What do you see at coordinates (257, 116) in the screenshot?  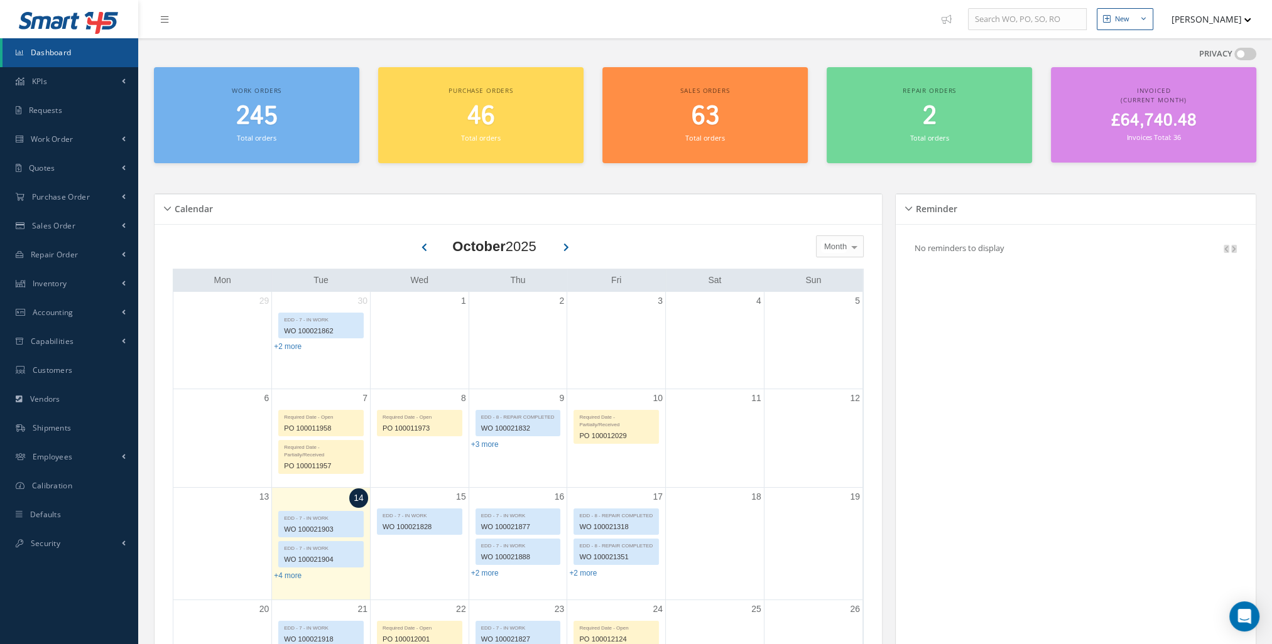 I see `span: 245` at bounding box center [257, 116].